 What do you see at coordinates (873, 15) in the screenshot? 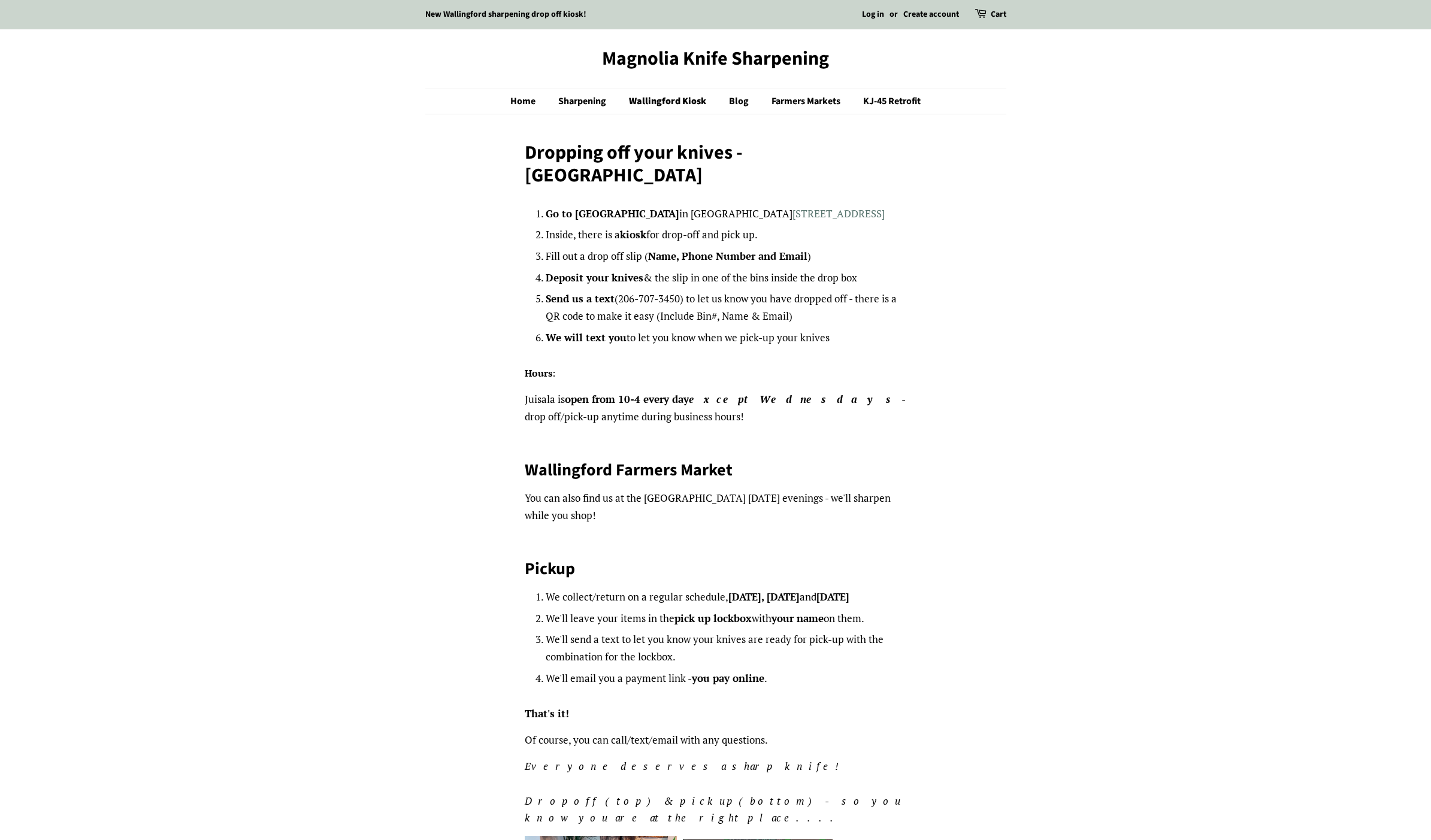
I see `a: Log in` at bounding box center [873, 15].